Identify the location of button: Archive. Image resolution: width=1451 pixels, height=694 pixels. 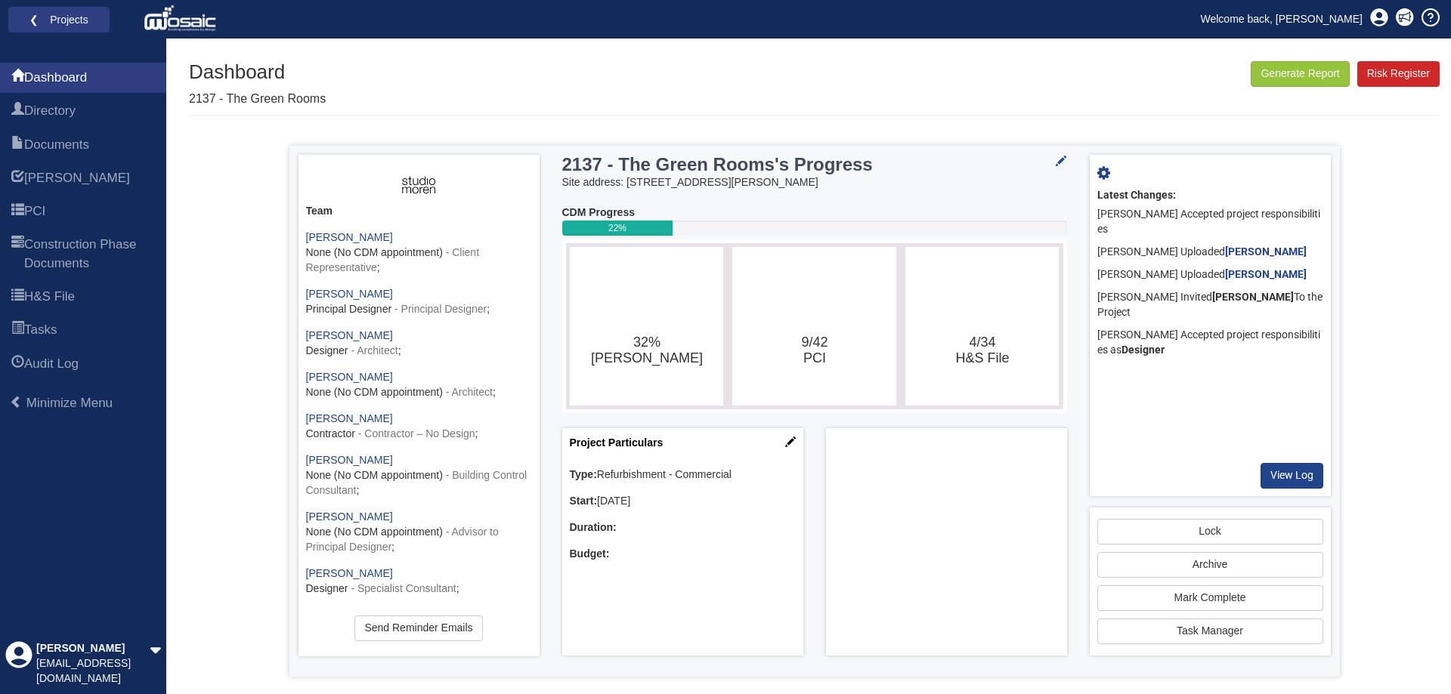
(1210, 565).